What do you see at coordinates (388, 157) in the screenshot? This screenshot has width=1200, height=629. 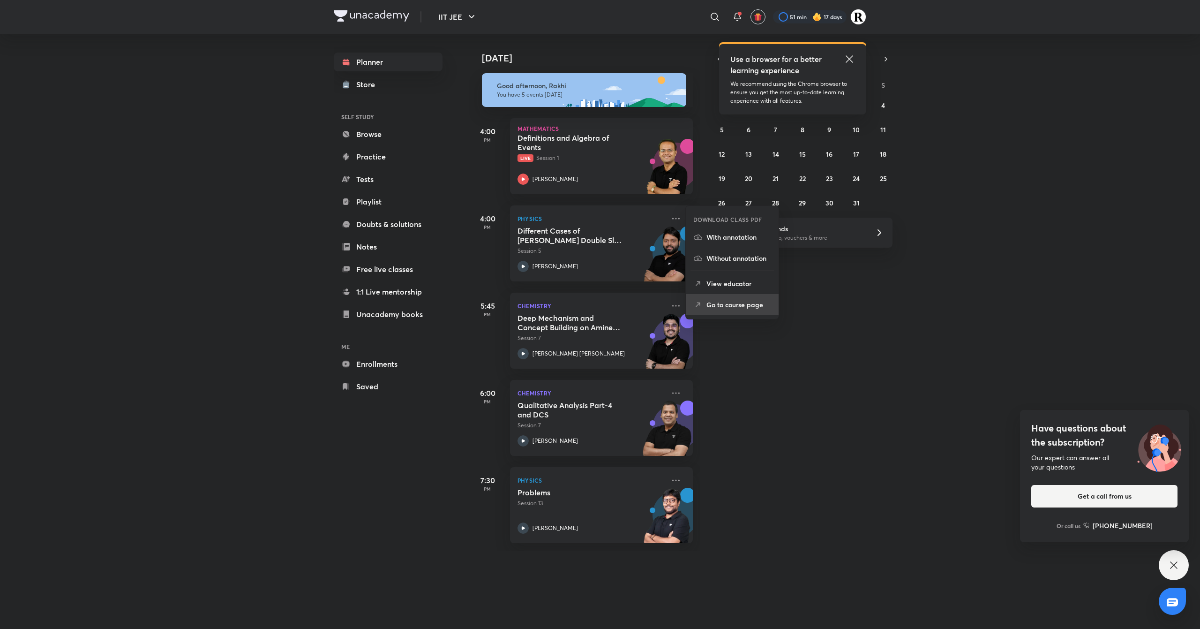 I see `a: Practice` at bounding box center [388, 157].